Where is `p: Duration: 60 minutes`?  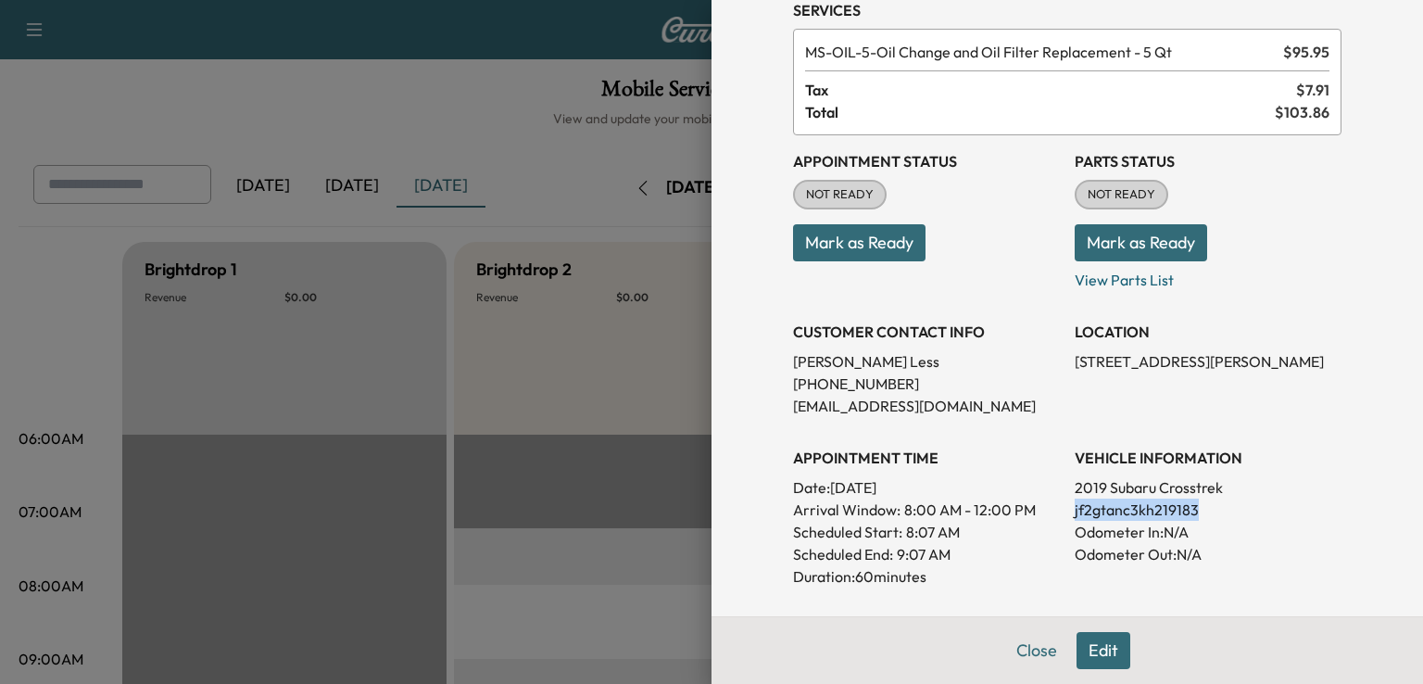 p: Duration: 60 minutes is located at coordinates (926, 576).